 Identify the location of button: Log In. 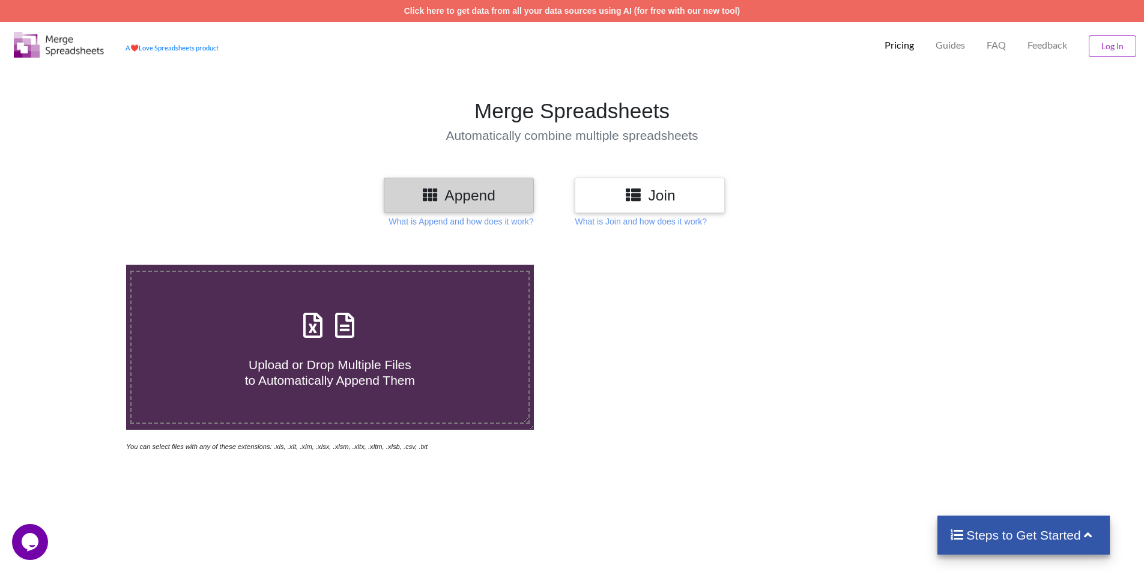
(1112, 46).